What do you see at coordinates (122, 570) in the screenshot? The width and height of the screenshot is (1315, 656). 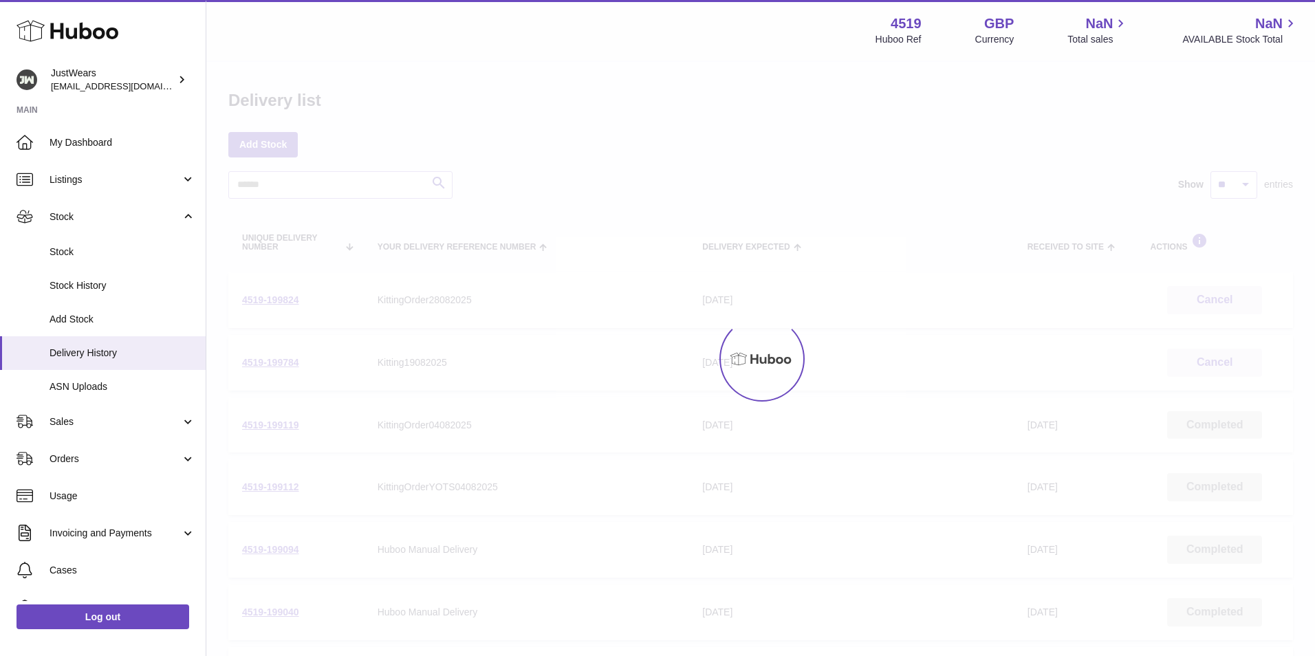 I see `span: Cases` at bounding box center [122, 570].